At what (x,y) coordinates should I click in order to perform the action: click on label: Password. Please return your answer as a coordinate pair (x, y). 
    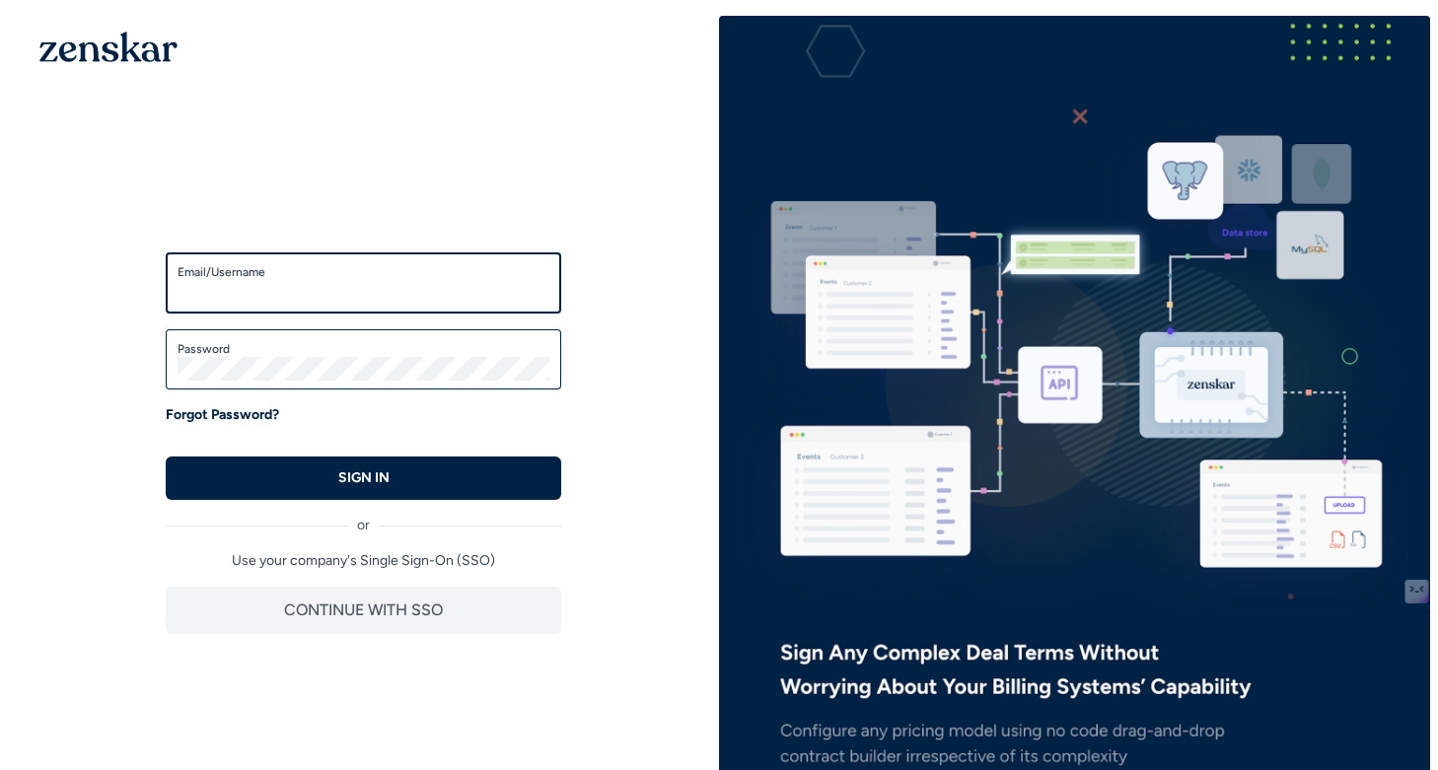
    Looking at the image, I should click on (363, 349).